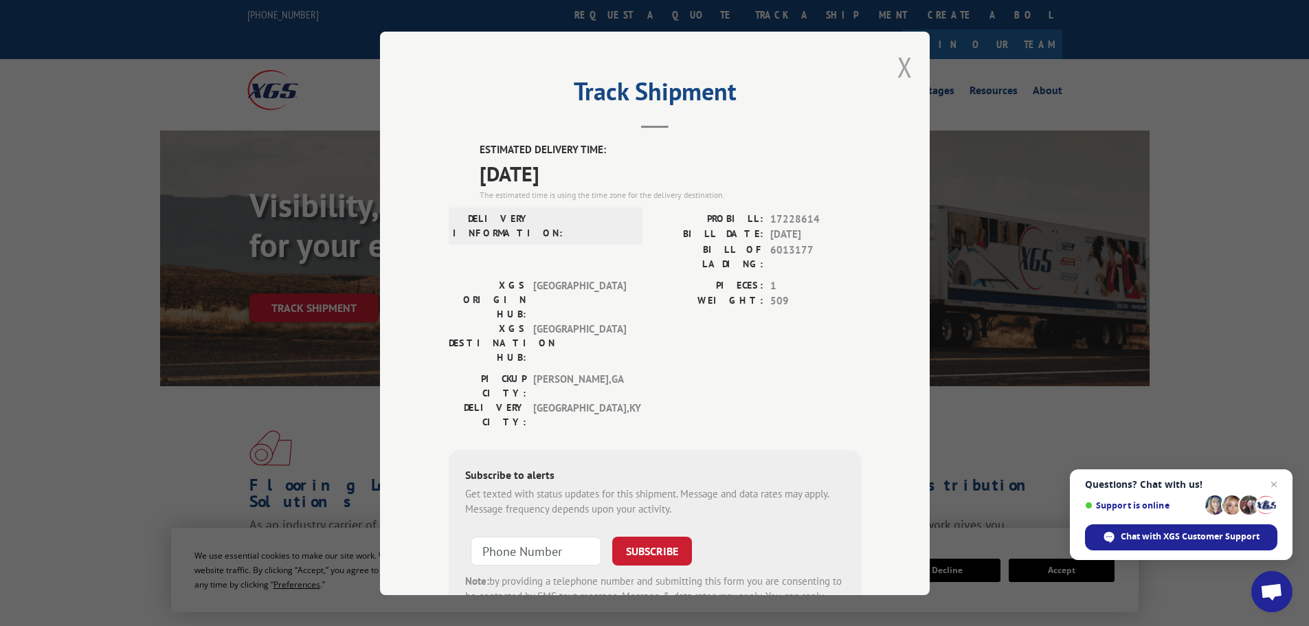 The image size is (1309, 626). What do you see at coordinates (1181, 484) in the screenshot?
I see `span: Questions? Chat with us!` at bounding box center [1181, 484].